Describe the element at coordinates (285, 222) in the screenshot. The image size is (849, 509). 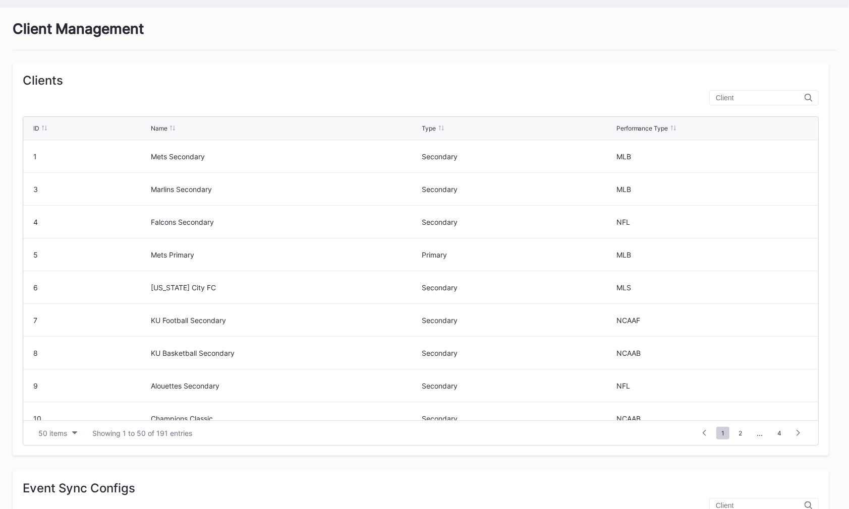
I see `div: Falcons Secondary` at that location.